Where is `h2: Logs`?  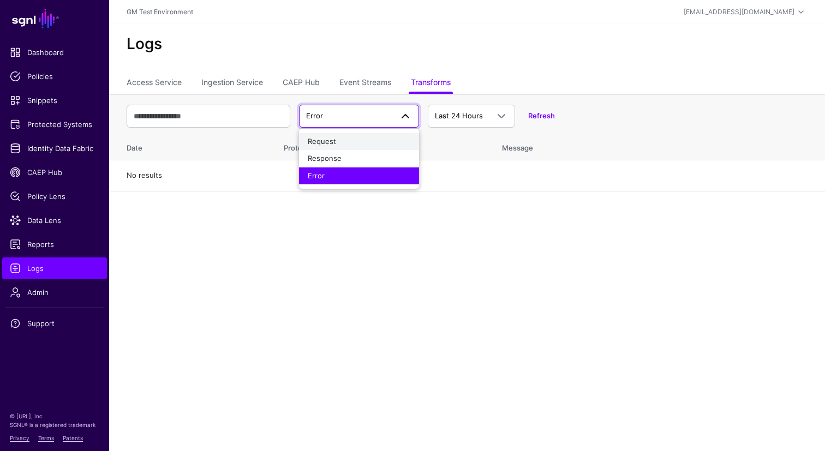 h2: Logs is located at coordinates (467, 44).